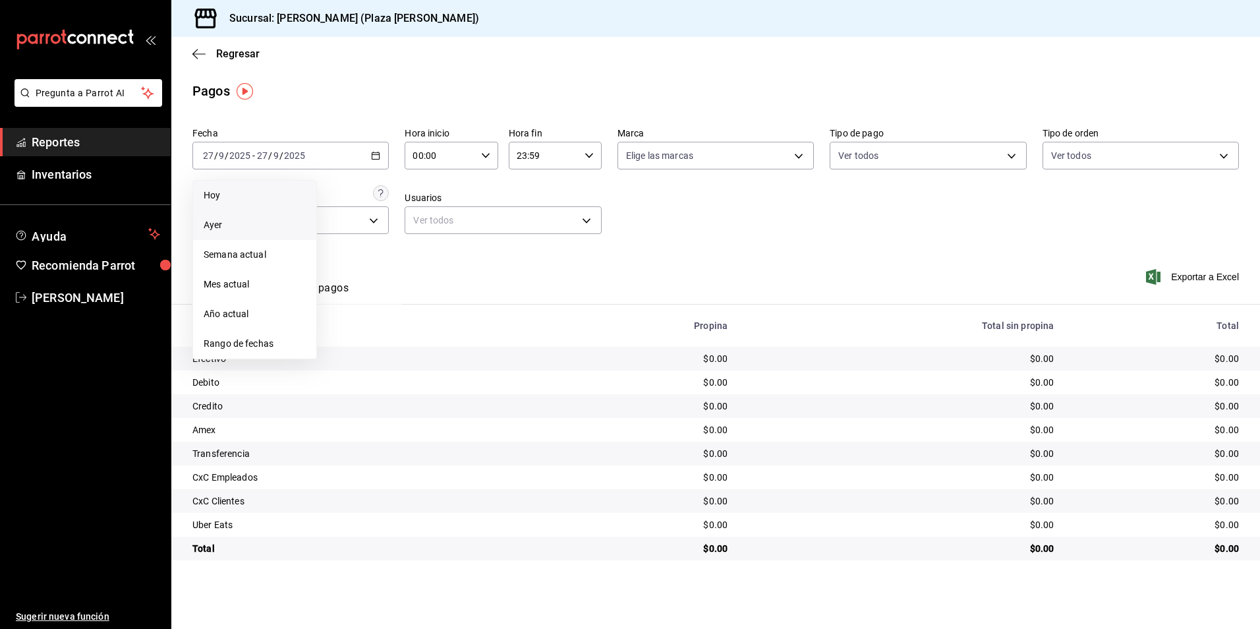 This screenshot has height=629, width=1260. Describe the element at coordinates (254, 314) in the screenshot. I see `span: Año actual` at that location.